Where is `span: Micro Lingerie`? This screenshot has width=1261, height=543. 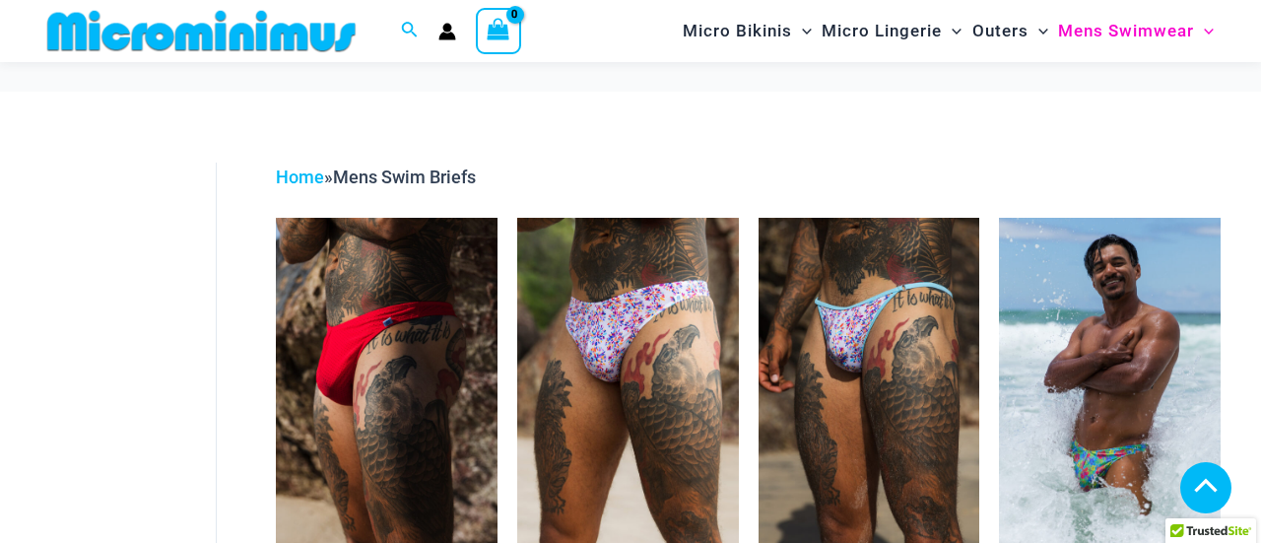
span: Micro Lingerie is located at coordinates (882, 31).